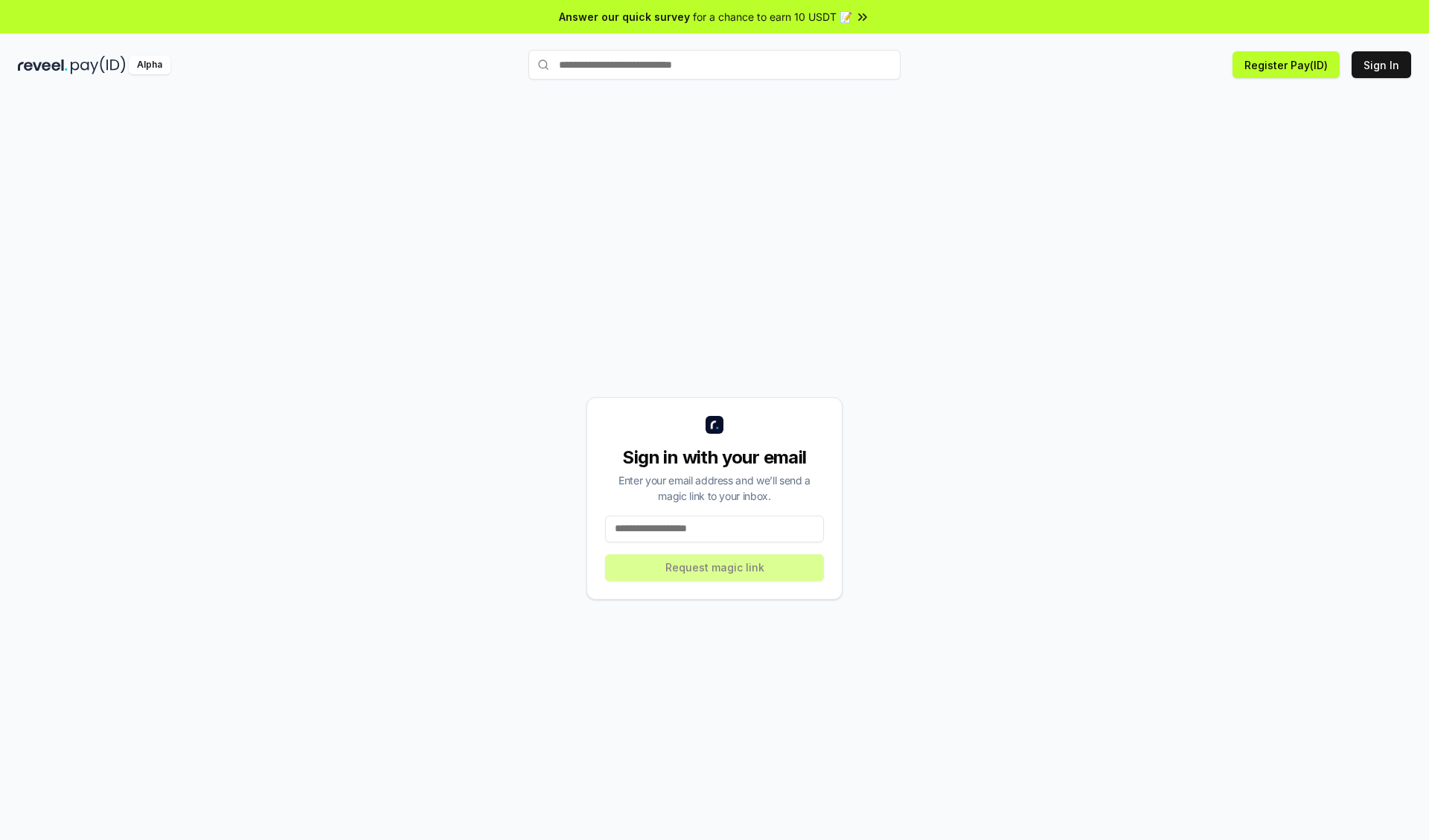 The width and height of the screenshot is (1429, 840). Describe the element at coordinates (773, 17) in the screenshot. I see `span: for a chance to earn 10 USDT 📝` at that location.